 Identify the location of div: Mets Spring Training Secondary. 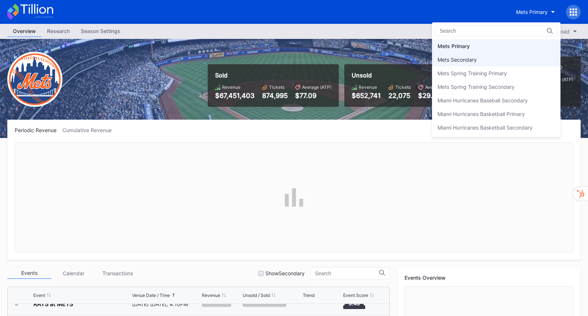
(476, 87).